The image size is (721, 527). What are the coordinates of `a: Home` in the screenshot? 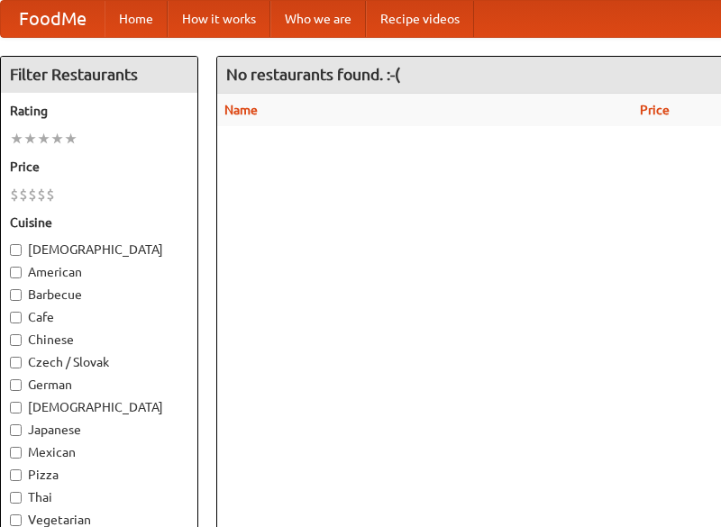 It's located at (136, 19).